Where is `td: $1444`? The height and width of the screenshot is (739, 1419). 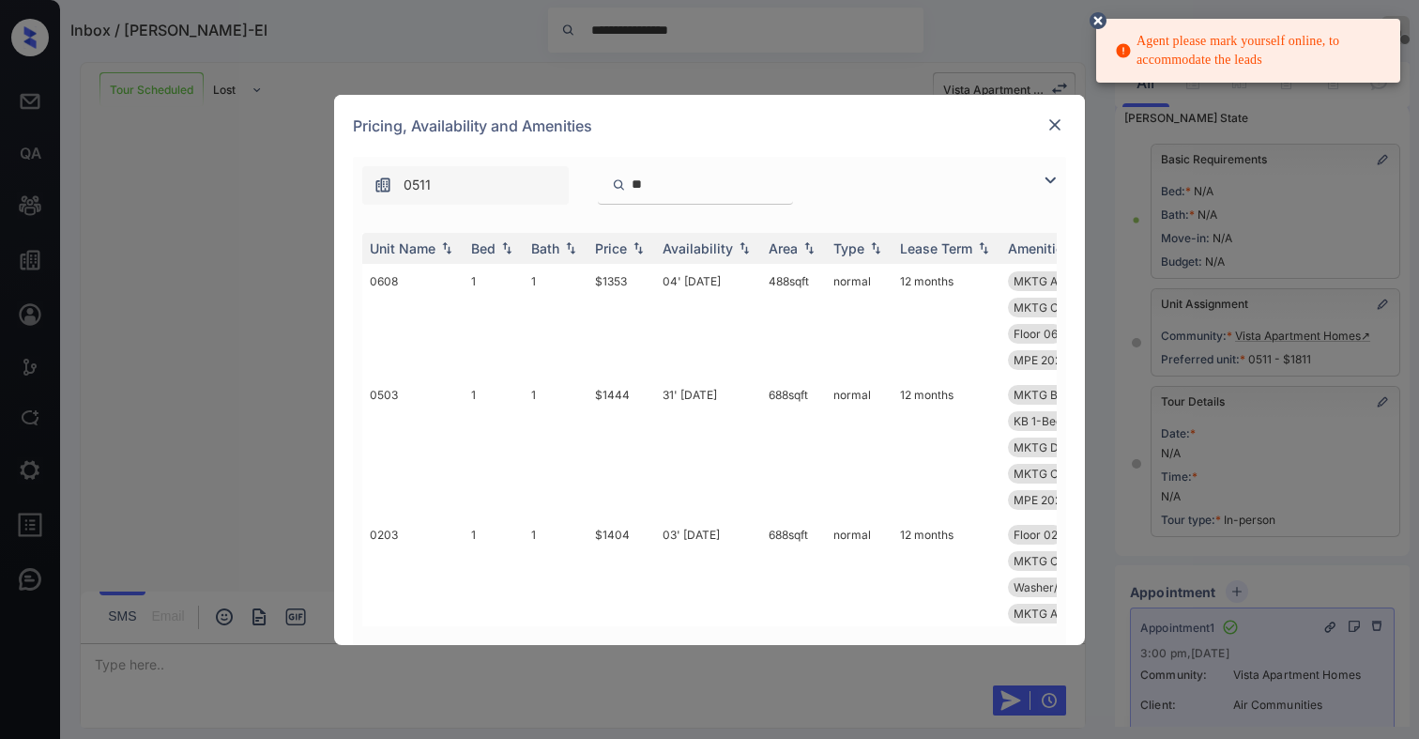 td: $1444 is located at coordinates (621, 447).